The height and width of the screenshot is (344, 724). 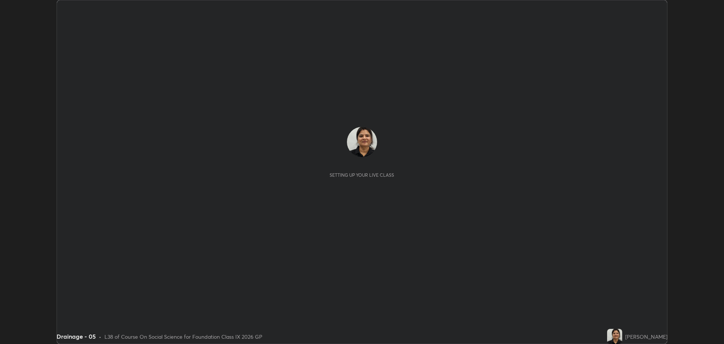 I want to click on div: L38 of Course On Social Science for Foundation Class IX 2026 GP, so click(x=183, y=336).